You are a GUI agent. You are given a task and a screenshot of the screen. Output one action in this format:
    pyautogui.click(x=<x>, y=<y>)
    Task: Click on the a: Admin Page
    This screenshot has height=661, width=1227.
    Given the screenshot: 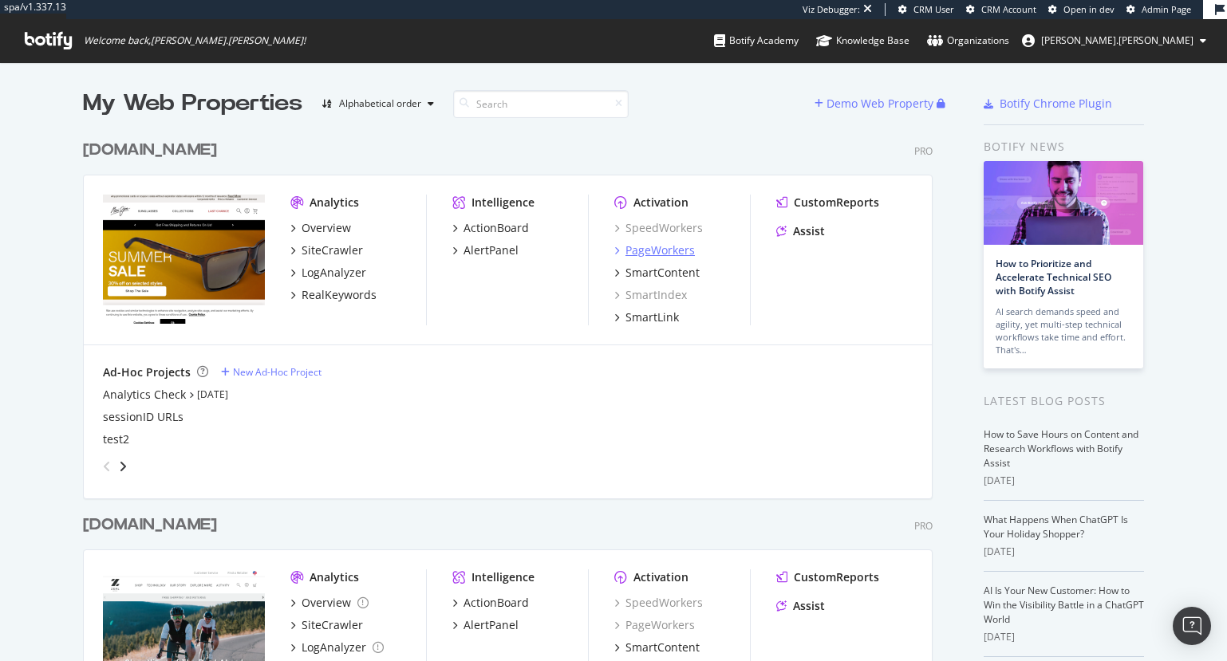 What is the action you would take?
    pyautogui.click(x=1159, y=10)
    